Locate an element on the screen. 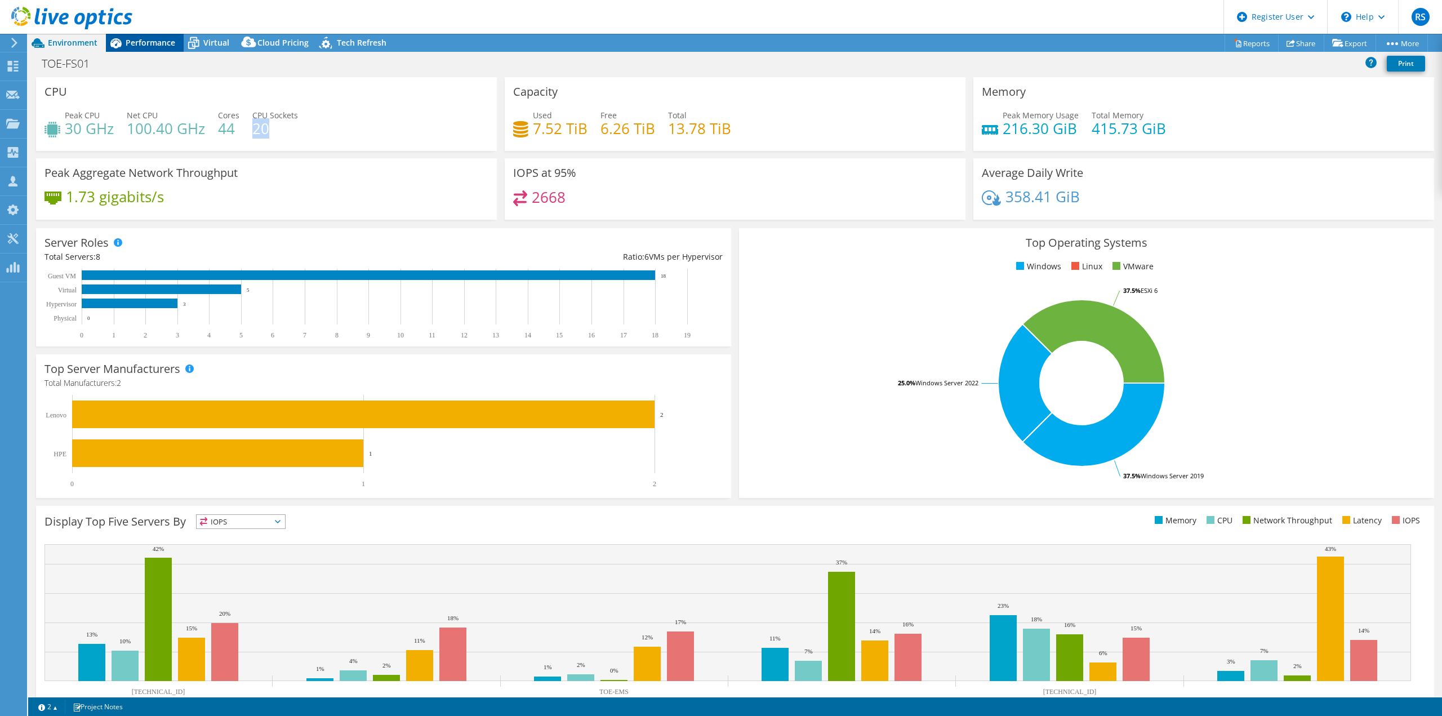 This screenshot has height=716, width=1442. text: 12 is located at coordinates (464, 335).